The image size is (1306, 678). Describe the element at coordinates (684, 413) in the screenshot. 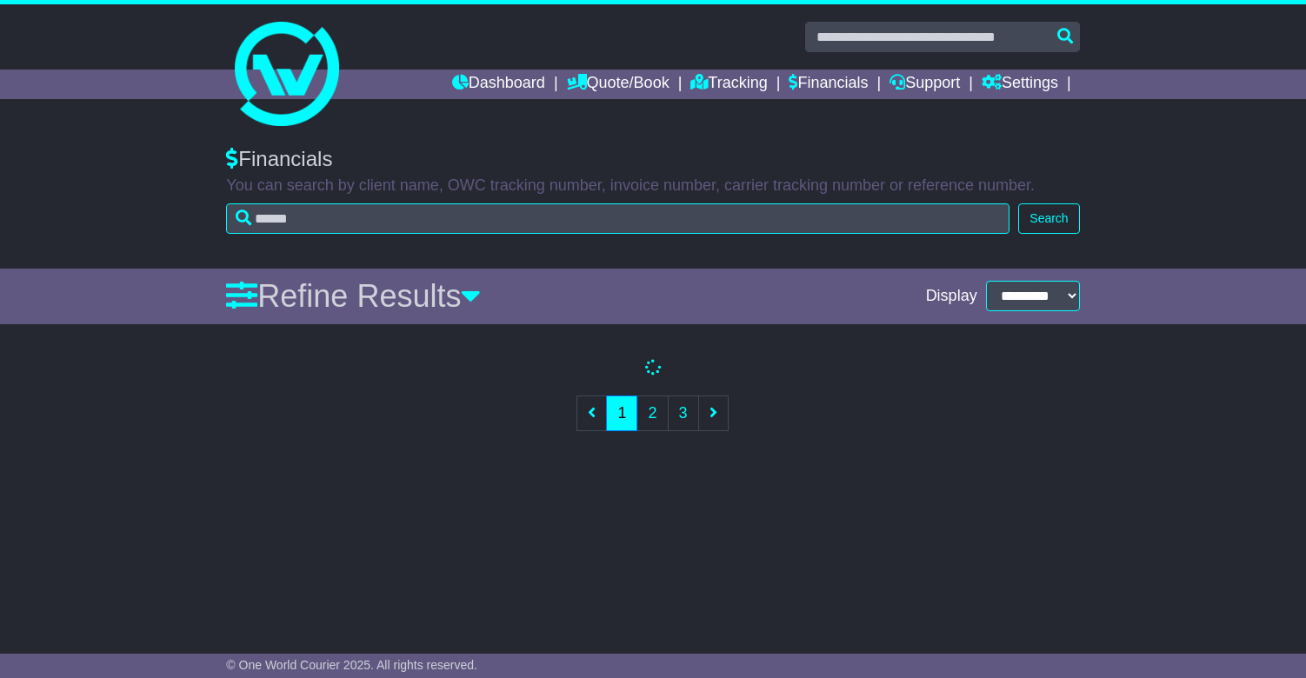

I see `a: 3` at that location.